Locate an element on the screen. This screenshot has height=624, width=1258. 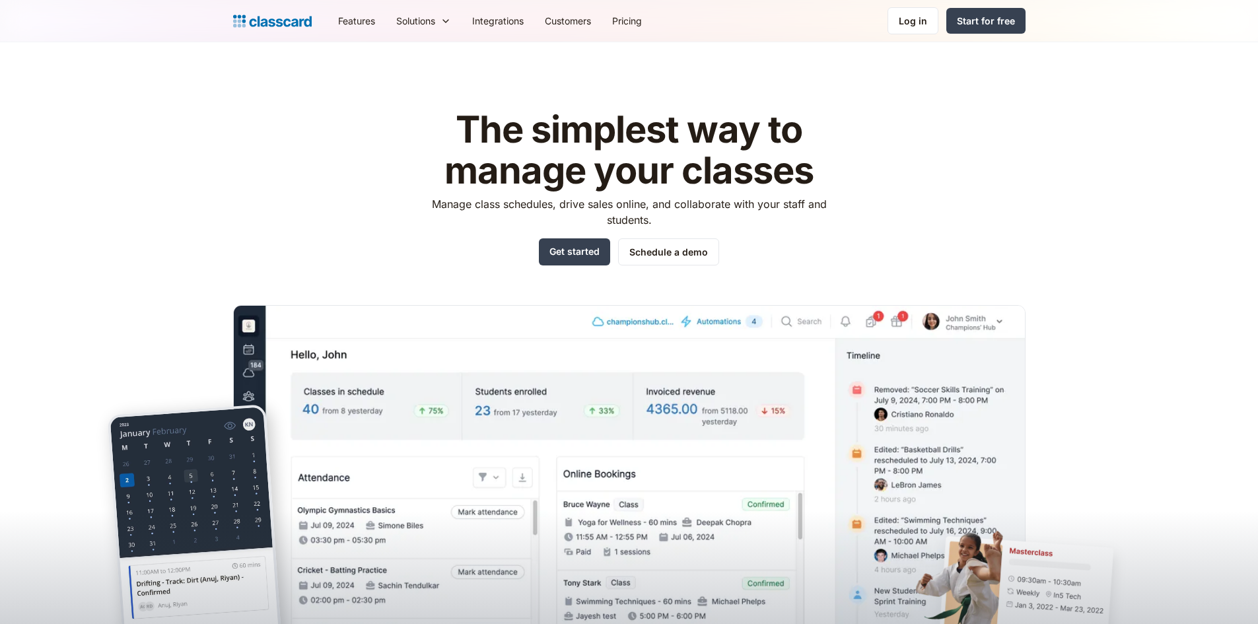
a: Logo is located at coordinates (272, 21).